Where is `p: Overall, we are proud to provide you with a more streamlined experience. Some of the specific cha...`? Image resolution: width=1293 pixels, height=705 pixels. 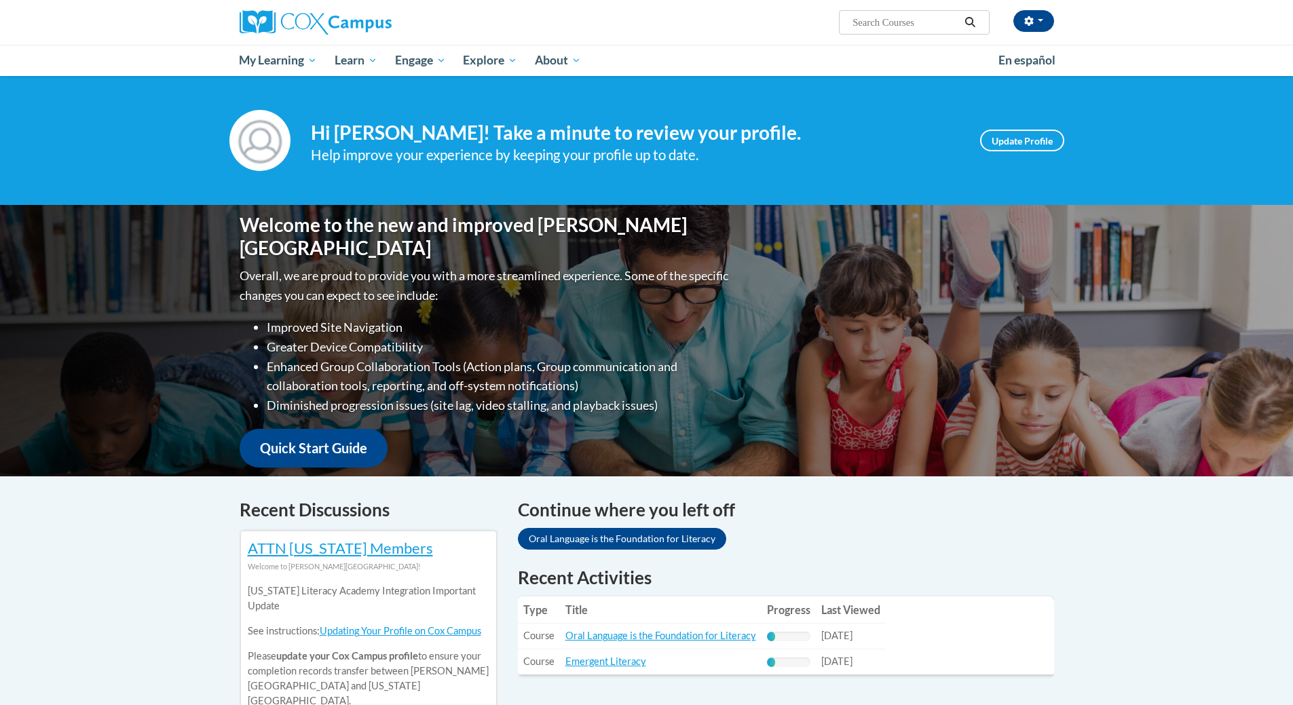
p: Overall, we are proud to provide you with a more streamlined experience. Some of the specific cha... is located at coordinates (485, 286).